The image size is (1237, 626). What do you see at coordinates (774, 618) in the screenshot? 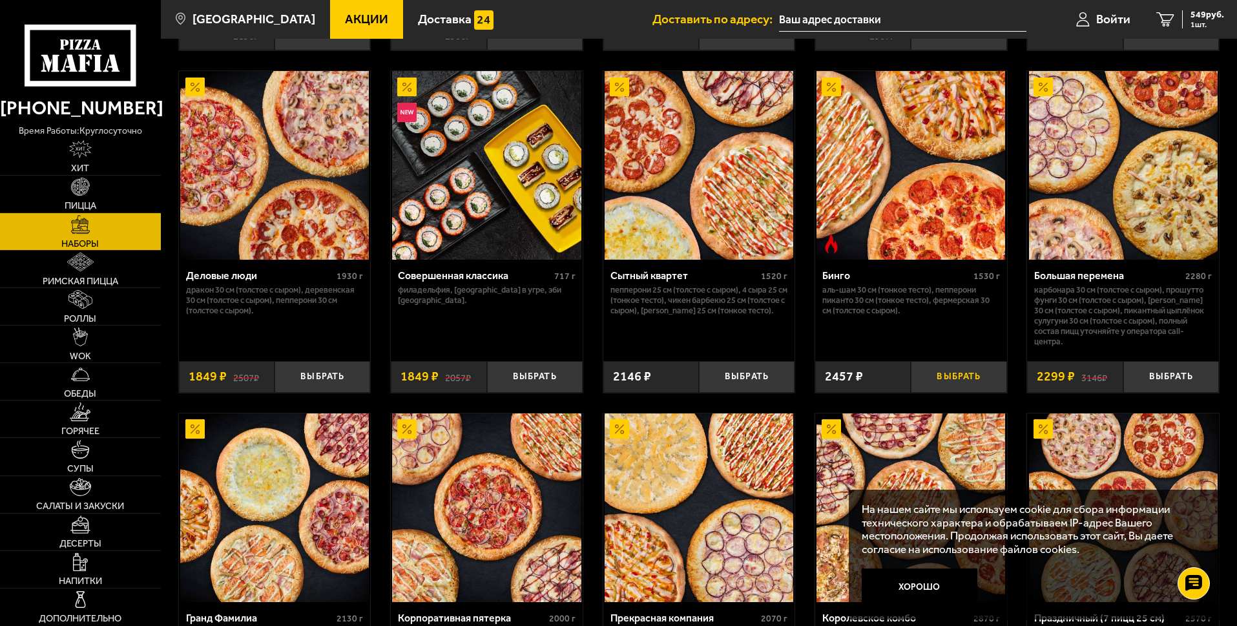
I see `span: 2070 г` at bounding box center [774, 618].